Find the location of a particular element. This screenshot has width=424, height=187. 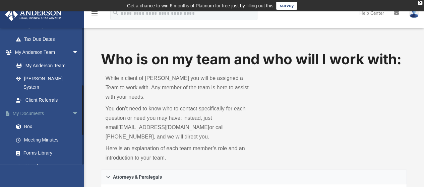

span: Attorneys & Paralegals is located at coordinates (137, 177).